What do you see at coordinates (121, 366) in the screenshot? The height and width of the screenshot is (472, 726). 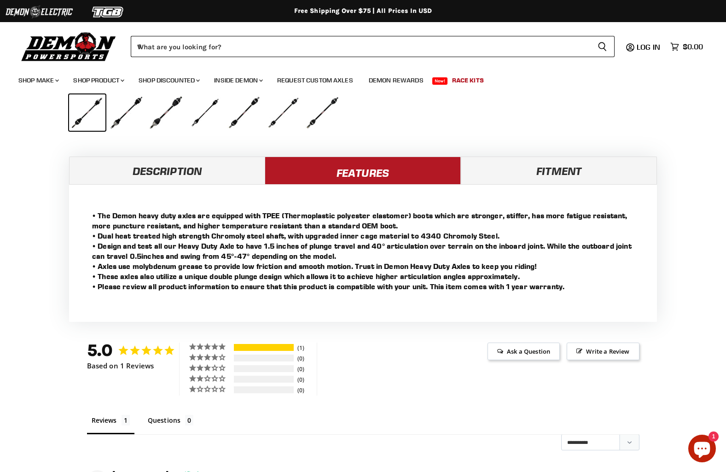 I see `span: Based on 1 Reviews` at bounding box center [121, 366].